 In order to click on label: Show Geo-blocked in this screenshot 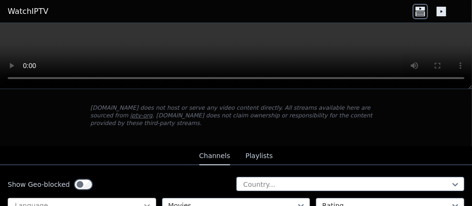, I will do `click(39, 185)`.